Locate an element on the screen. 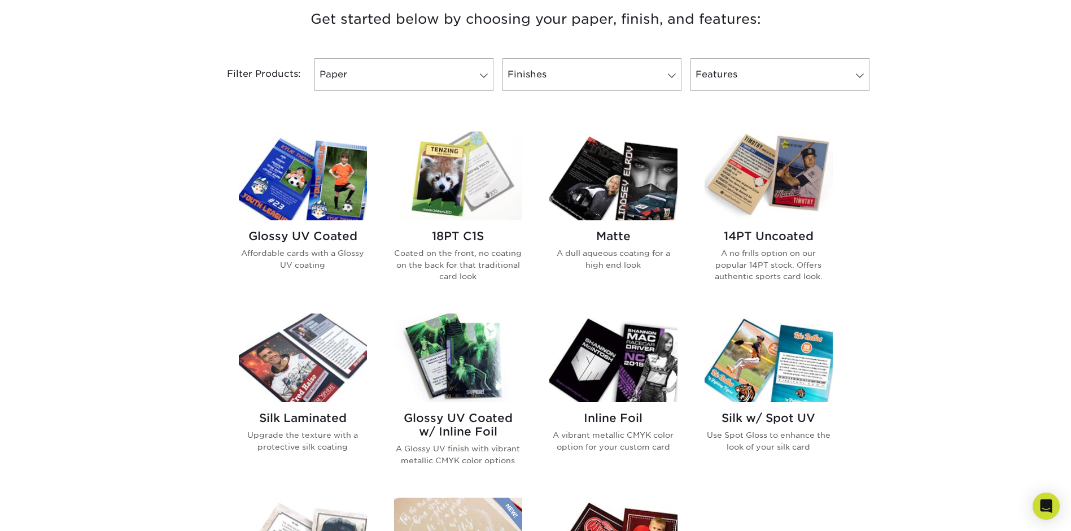 The height and width of the screenshot is (531, 1071). a: Glossy UV Coated Trading Cards Glossy UV Coated Affordable cards with a Glossy UV coating is located at coordinates (303, 216).